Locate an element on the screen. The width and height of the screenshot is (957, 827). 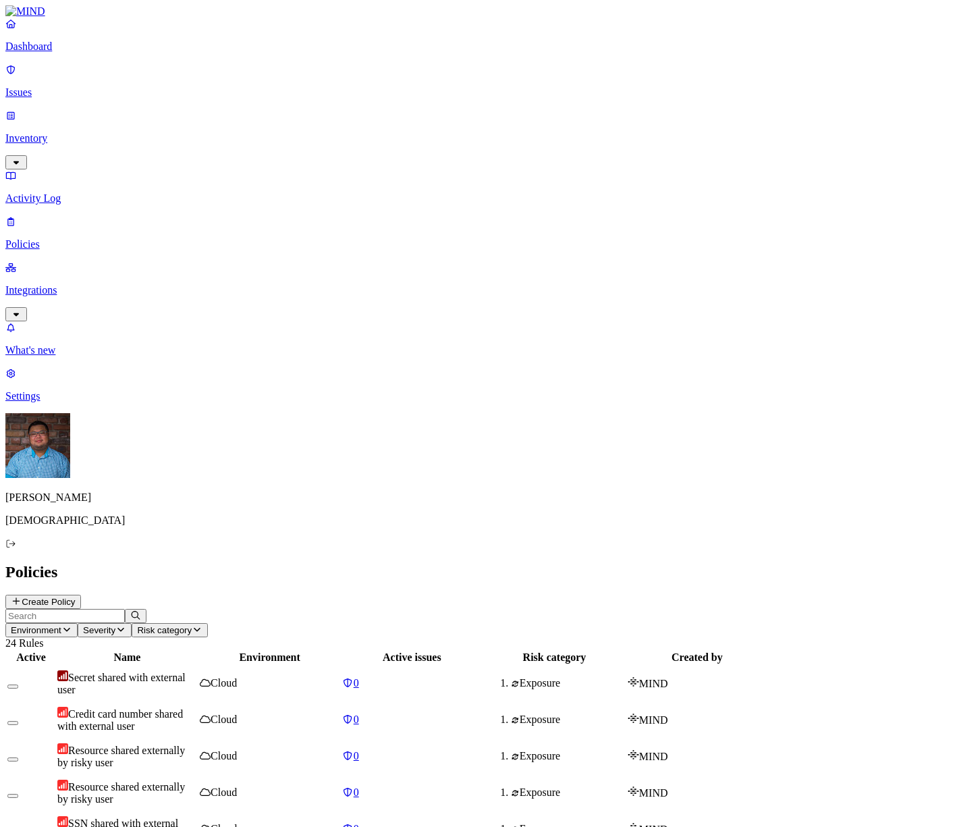
a: What's new is located at coordinates (478, 339).